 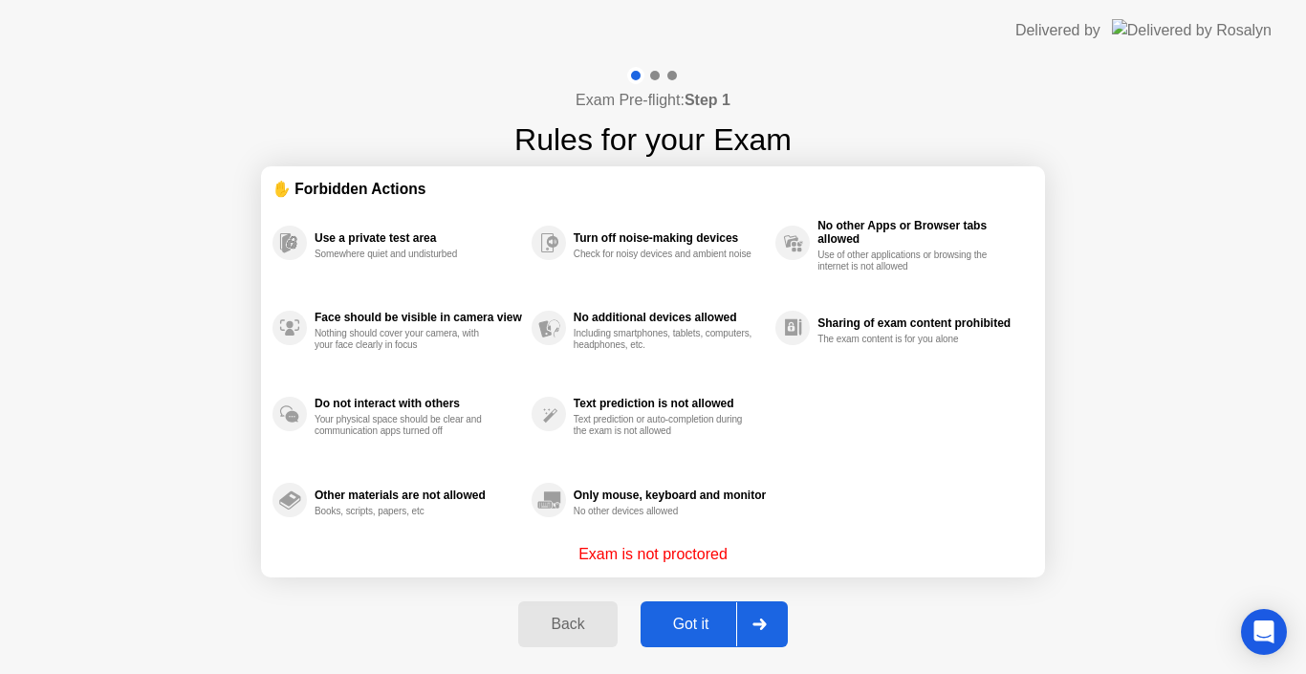 I want to click on div: Your physical space should be clear and communication apps turned off, so click(x=404, y=425).